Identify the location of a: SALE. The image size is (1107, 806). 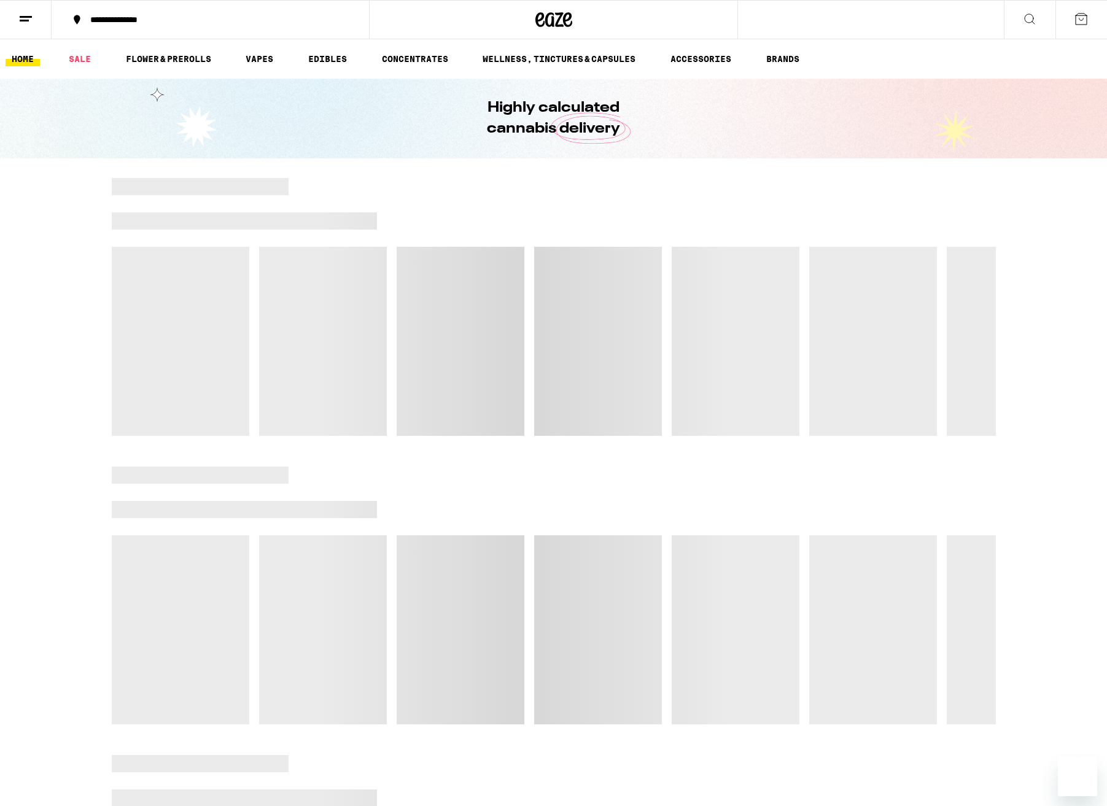
(80, 59).